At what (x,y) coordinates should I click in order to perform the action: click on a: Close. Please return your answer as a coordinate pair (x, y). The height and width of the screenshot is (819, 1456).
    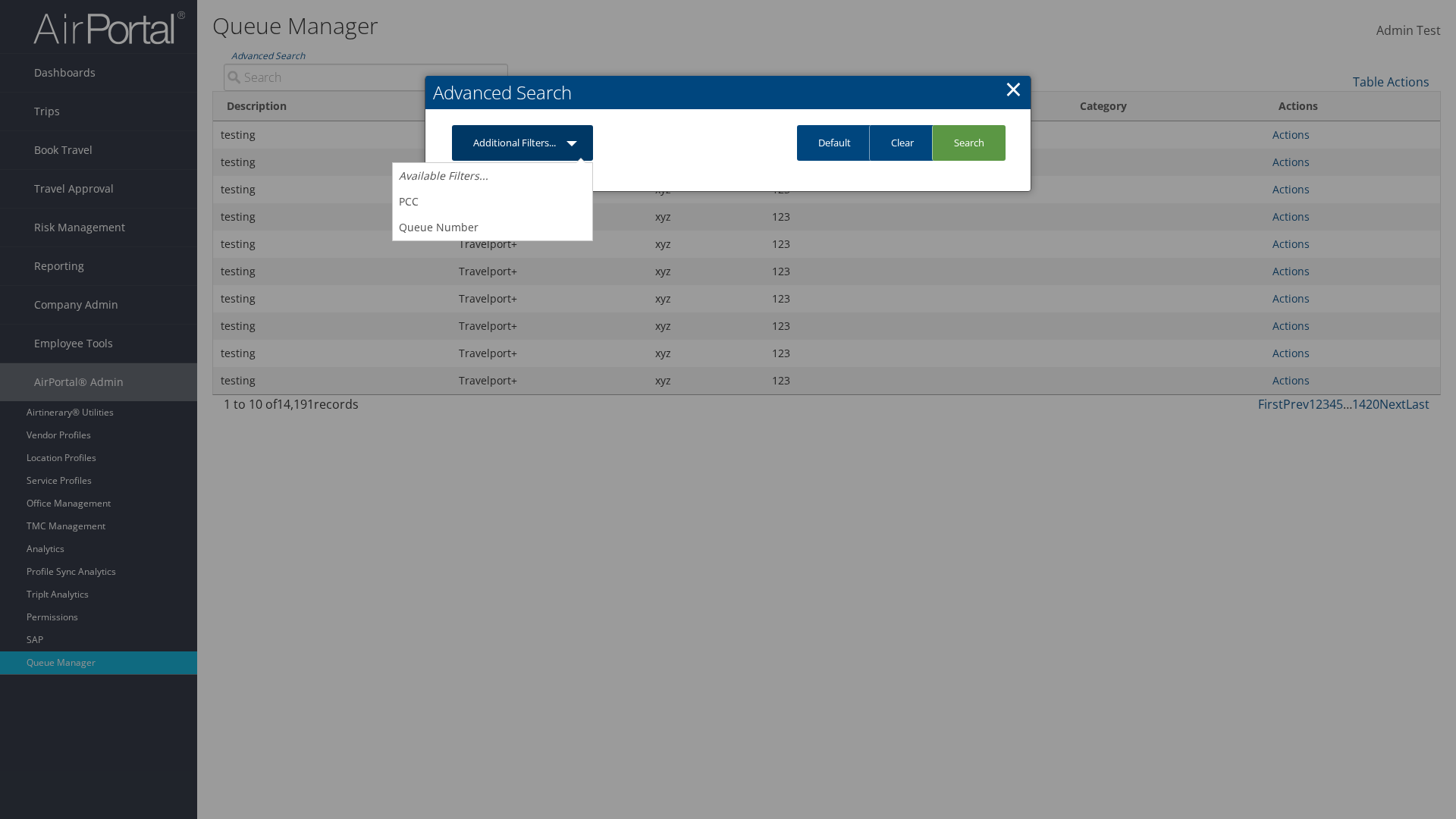
    Looking at the image, I should click on (1013, 89).